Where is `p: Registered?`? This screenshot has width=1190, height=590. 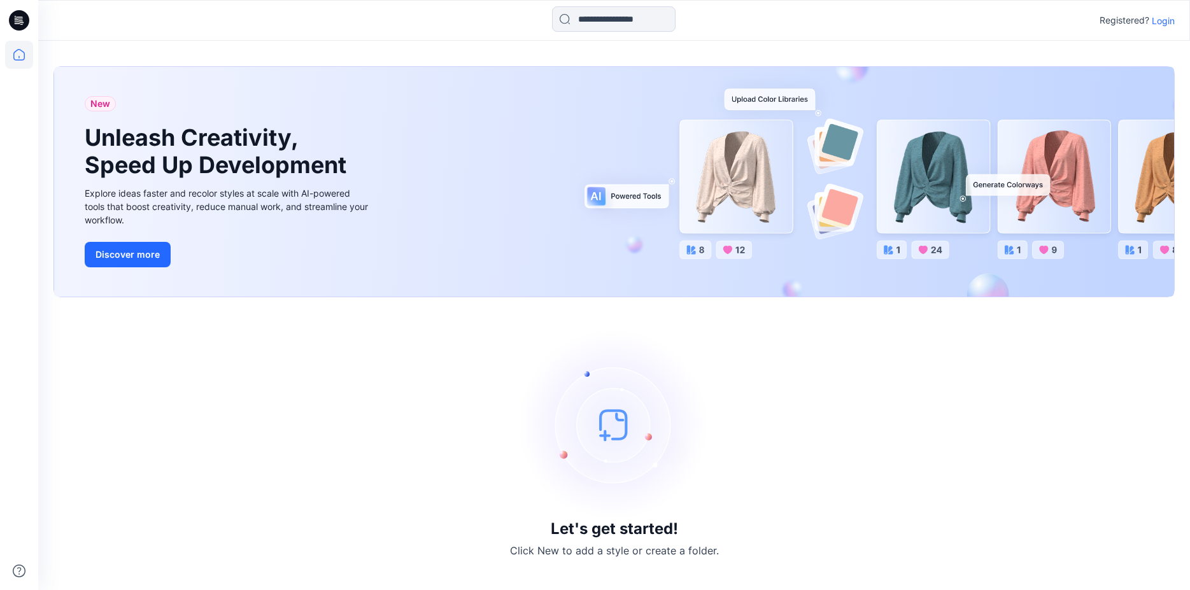 p: Registered? is located at coordinates (1124, 20).